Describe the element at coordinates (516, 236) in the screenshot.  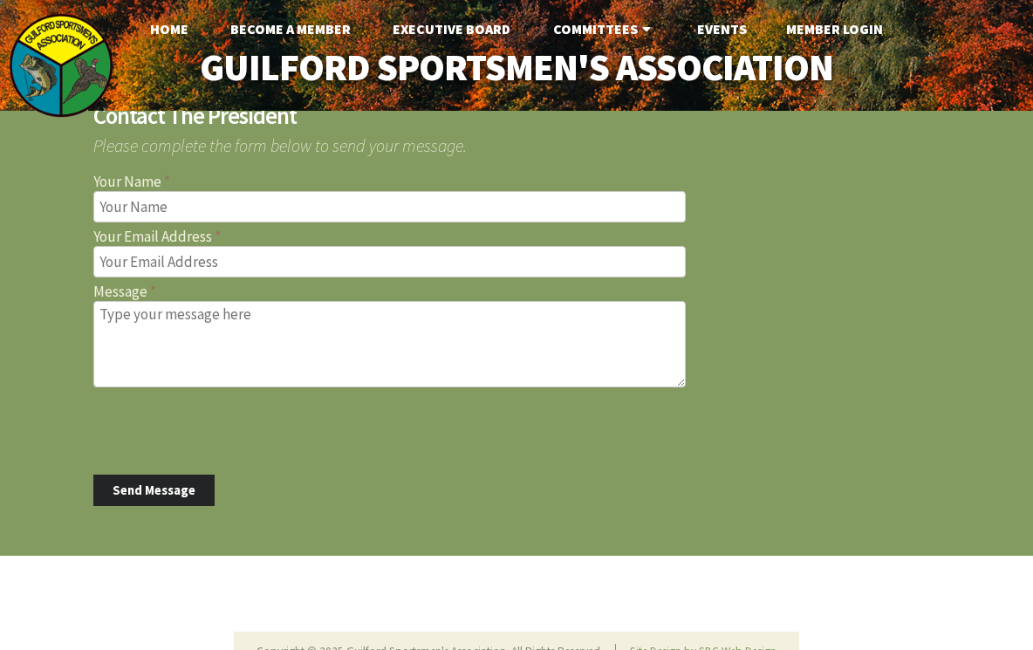
I see `label: Your Email Address` at that location.